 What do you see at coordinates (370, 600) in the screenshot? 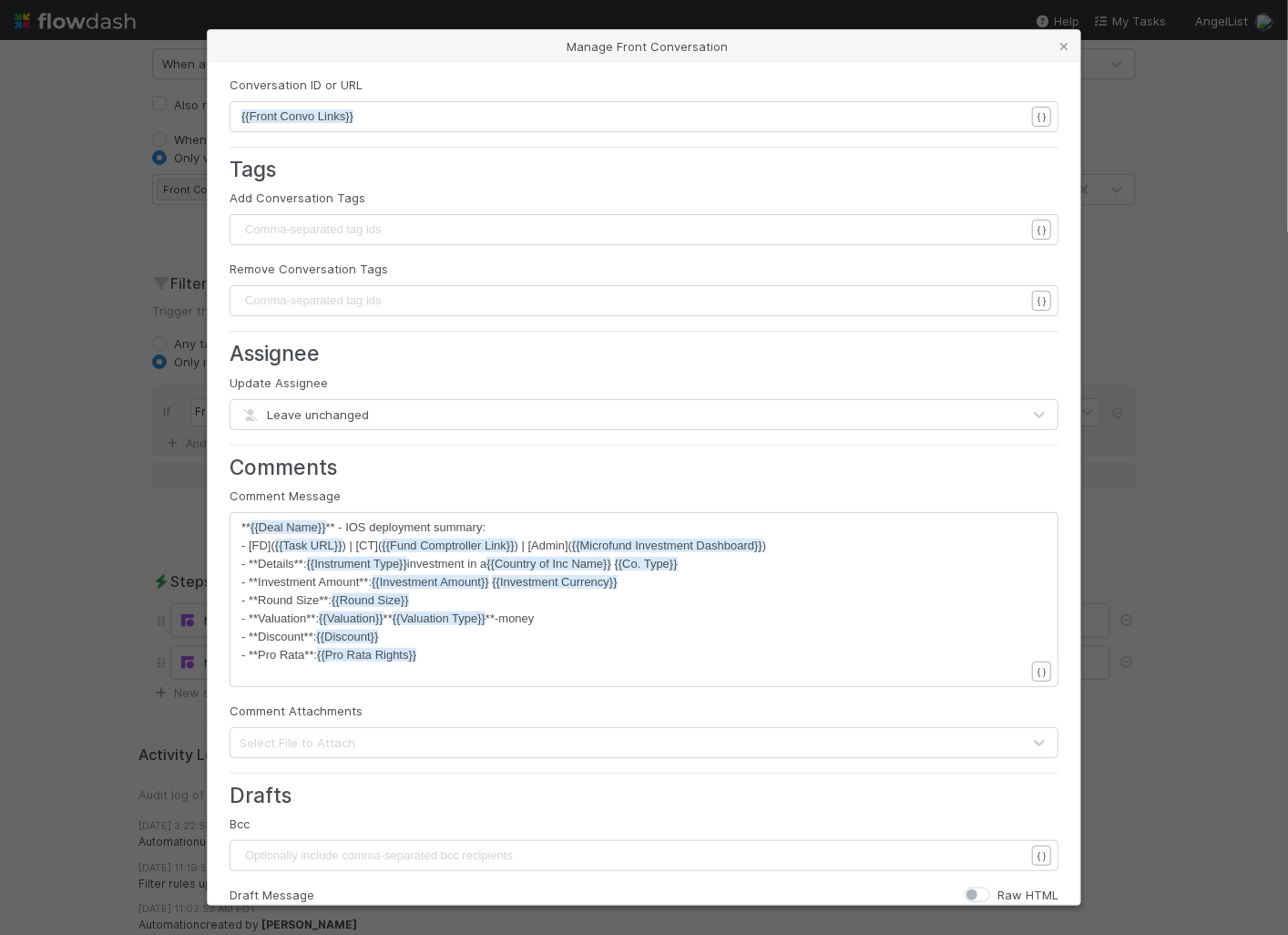
I see `span: {{Round Size}}` at bounding box center [370, 600].